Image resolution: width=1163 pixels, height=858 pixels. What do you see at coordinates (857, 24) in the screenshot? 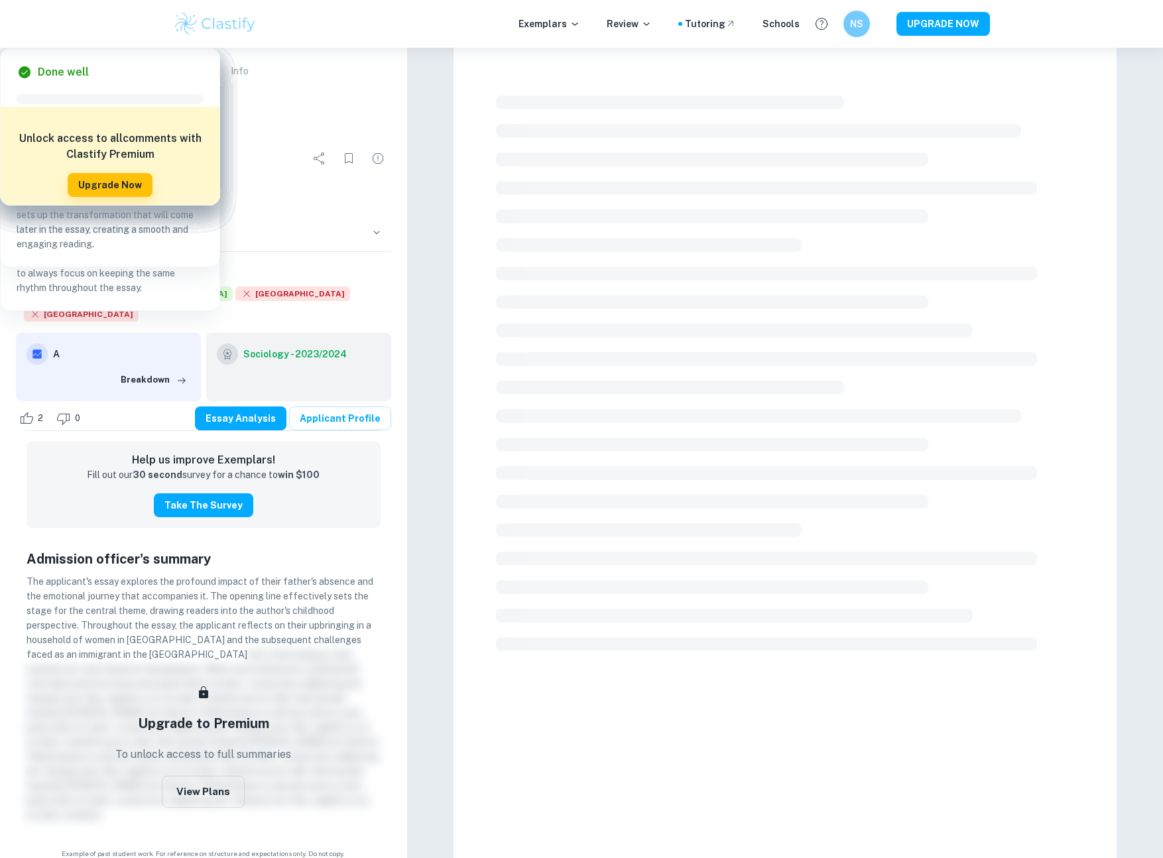
I see `h6: NS` at bounding box center [857, 24].